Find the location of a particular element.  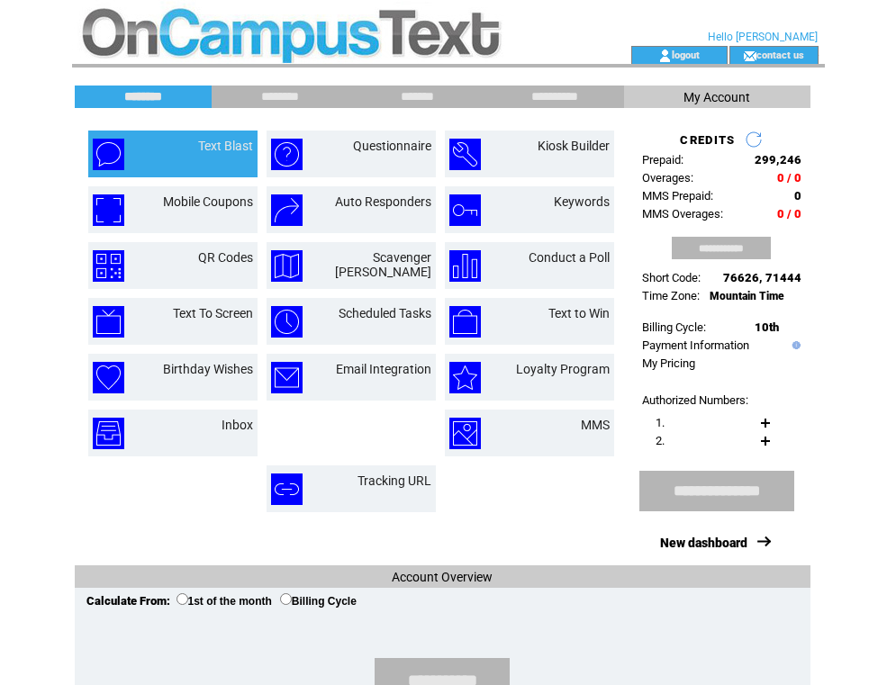

img: inbox.png is located at coordinates (108, 433).